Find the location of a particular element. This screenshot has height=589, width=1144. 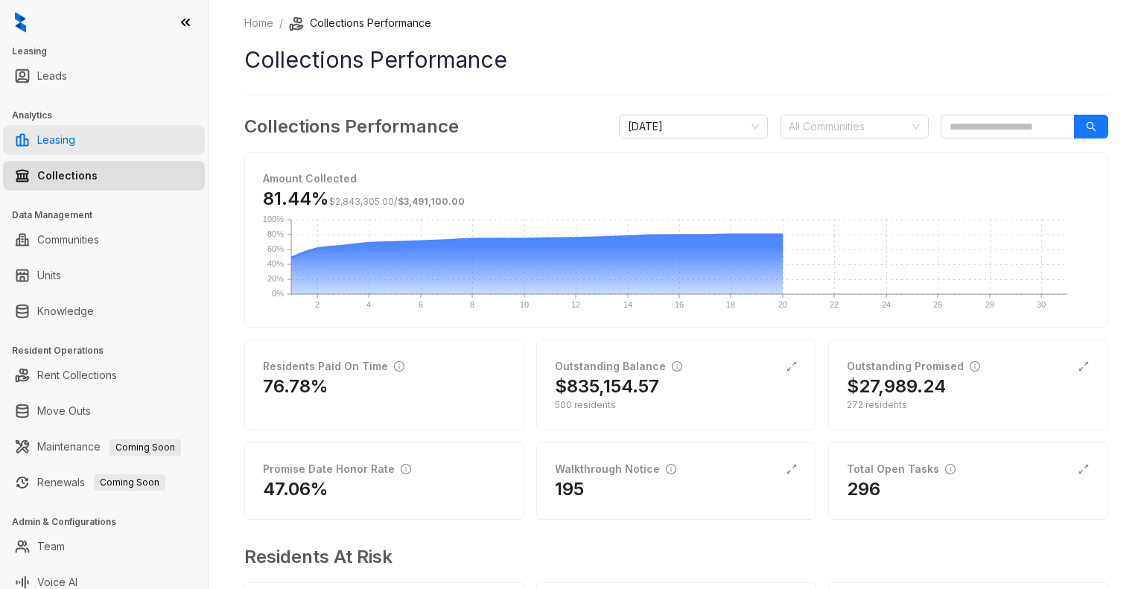

text: 20% is located at coordinates (276, 278).